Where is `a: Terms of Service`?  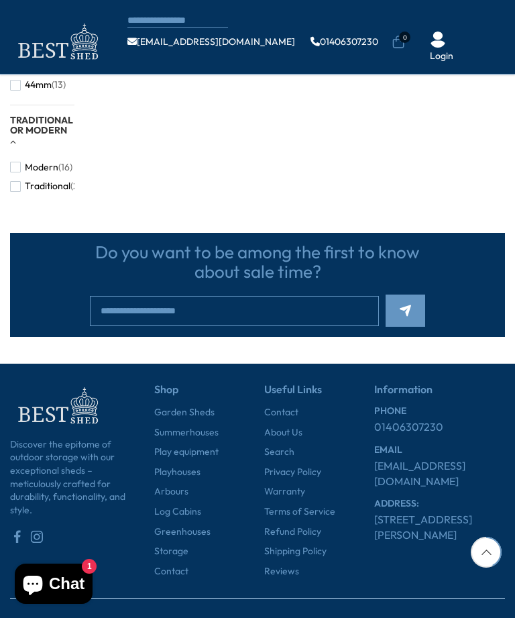 a: Terms of Service is located at coordinates (300, 512).